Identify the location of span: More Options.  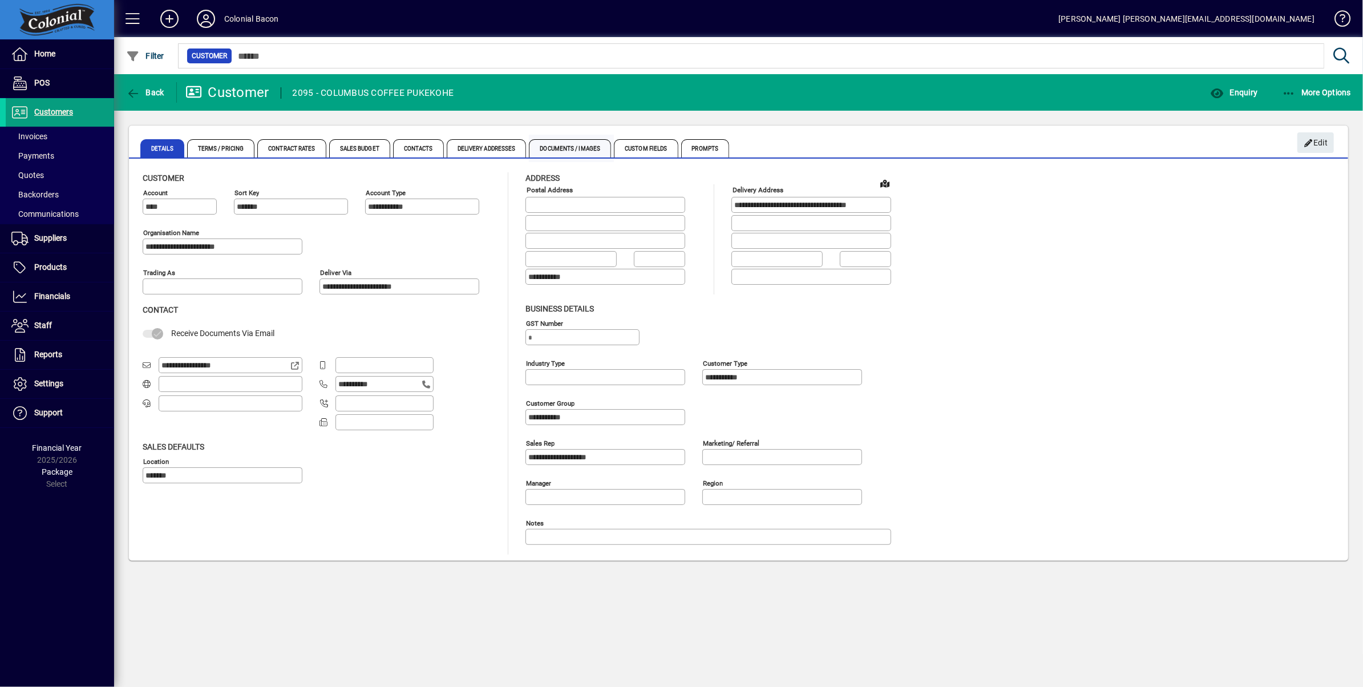
(1317, 92).